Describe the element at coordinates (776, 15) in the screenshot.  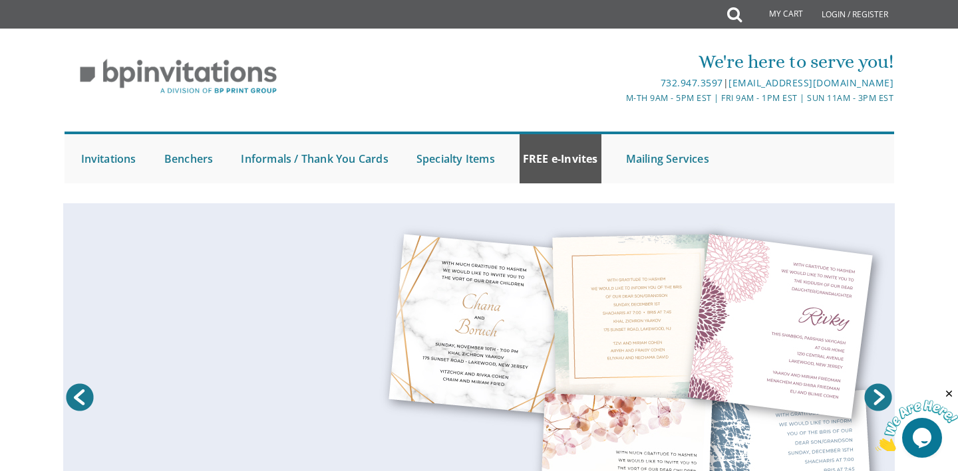
I see `a: My Cart` at that location.